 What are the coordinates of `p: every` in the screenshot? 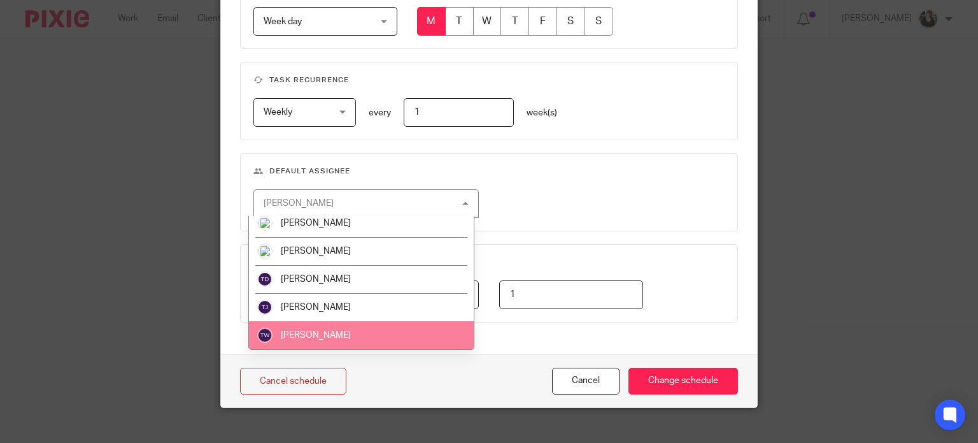 It's located at (380, 113).